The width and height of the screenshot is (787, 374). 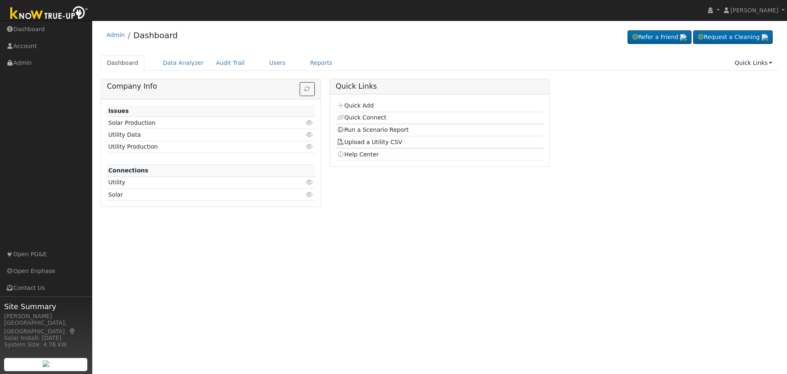 I want to click on td: Solar Production, so click(x=194, y=123).